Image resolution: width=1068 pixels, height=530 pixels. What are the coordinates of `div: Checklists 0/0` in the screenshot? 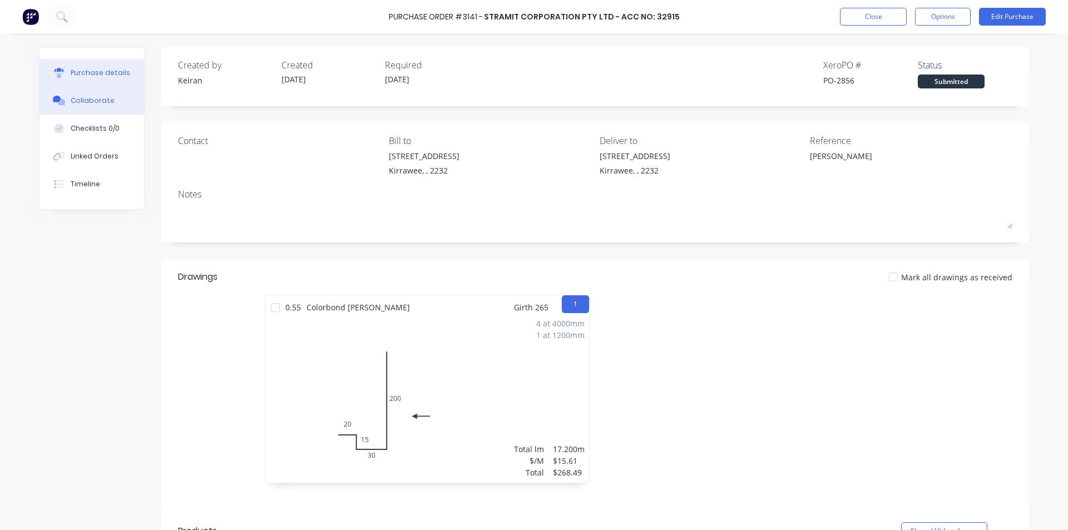 It's located at (95, 128).